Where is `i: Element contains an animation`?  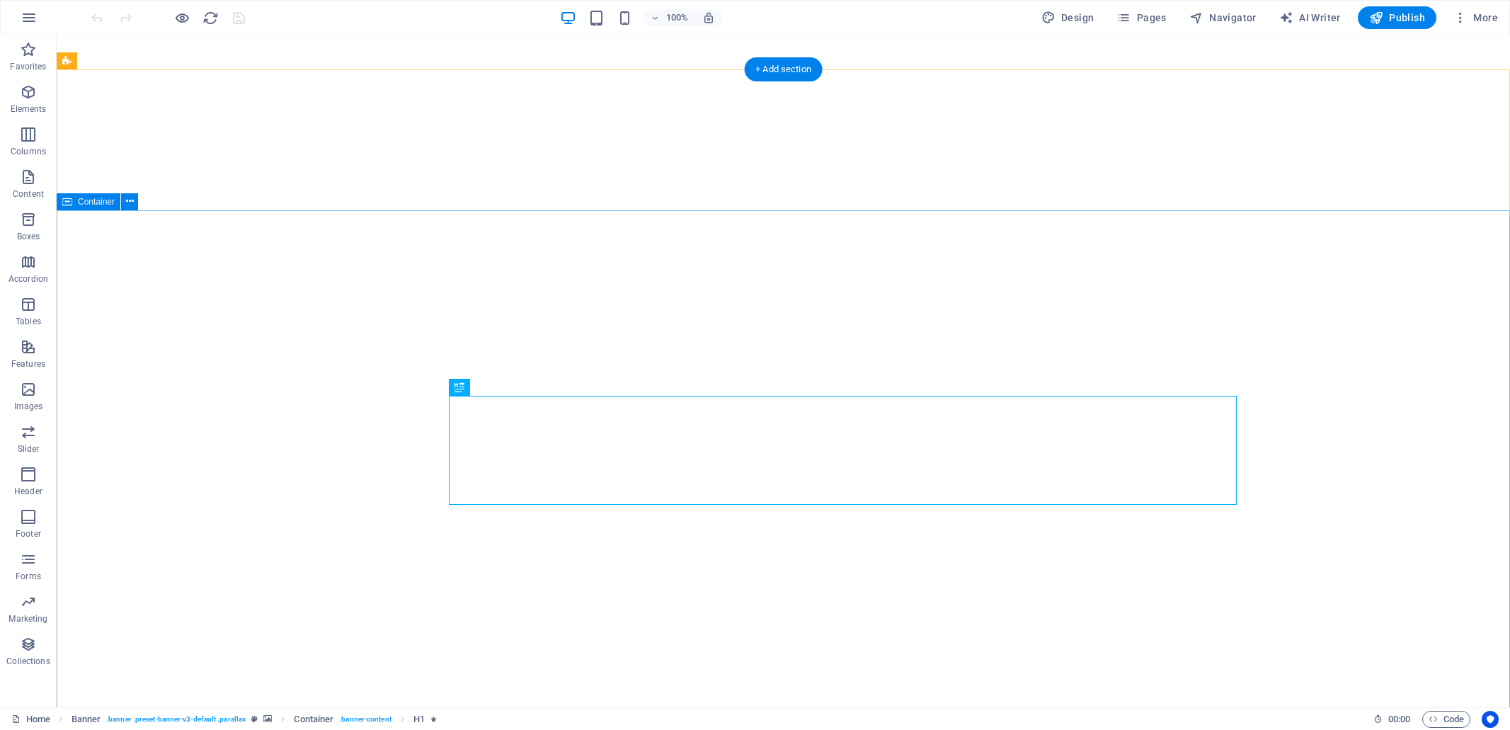
i: Element contains an animation is located at coordinates (433, 719).